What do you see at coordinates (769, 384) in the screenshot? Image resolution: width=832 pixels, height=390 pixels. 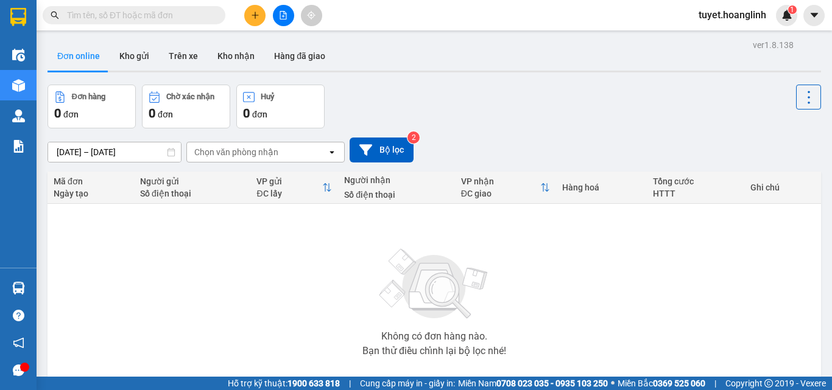 I see `span: copyright` at bounding box center [769, 384].